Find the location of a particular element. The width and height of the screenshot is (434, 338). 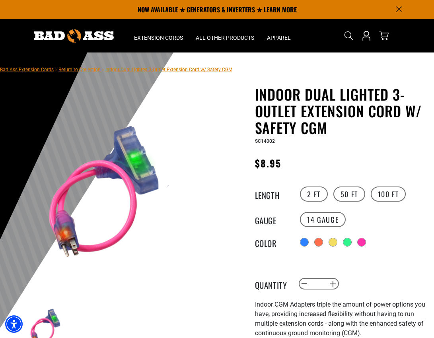

label: 50 FT is located at coordinates (349, 194).